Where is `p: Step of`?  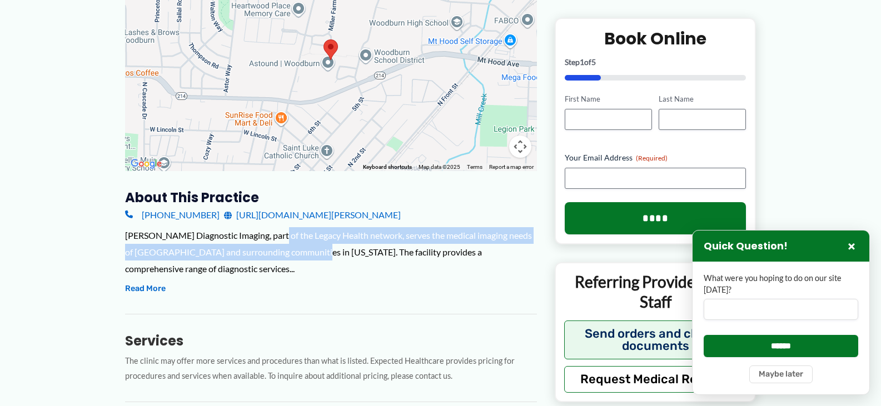
p: Step of is located at coordinates (655, 62).